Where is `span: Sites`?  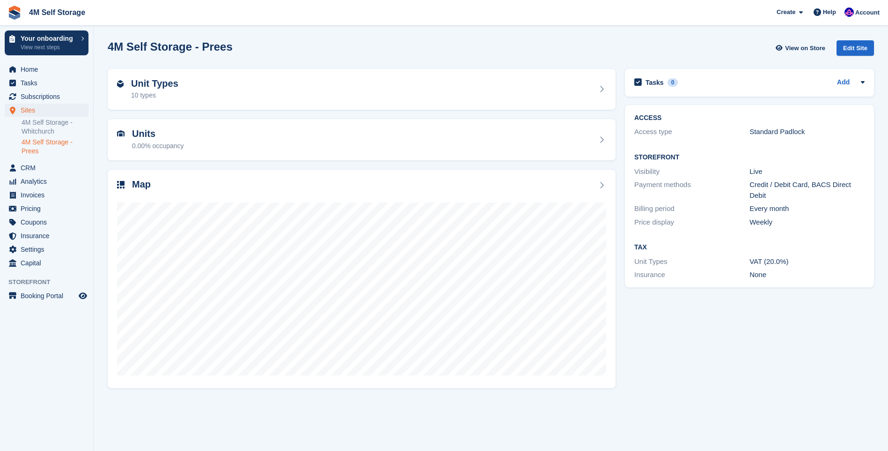
span: Sites is located at coordinates (49, 110).